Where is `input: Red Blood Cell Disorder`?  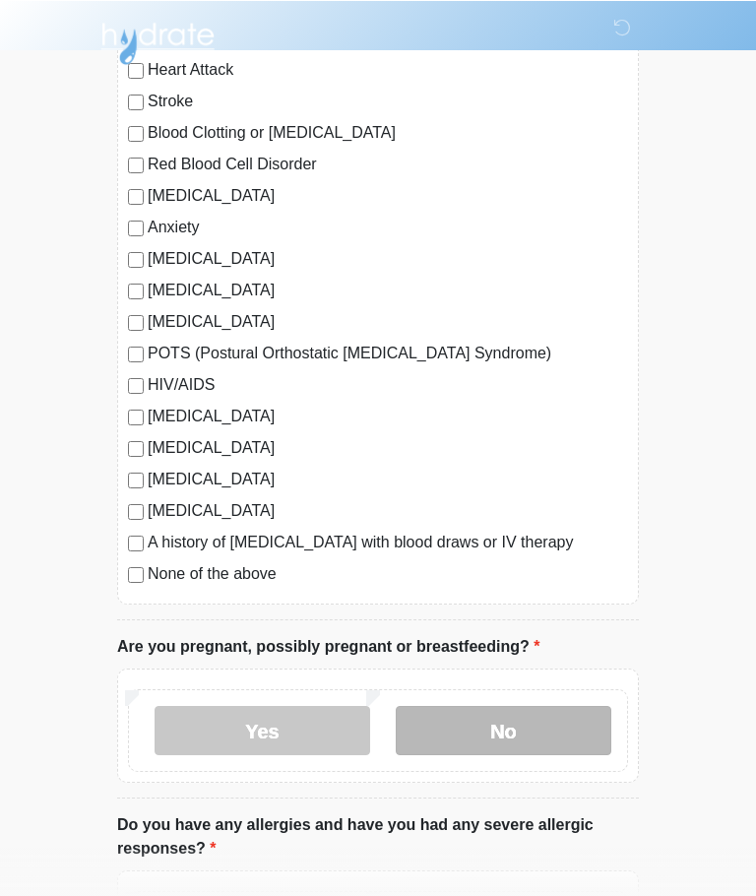
input: Red Blood Cell Disorder is located at coordinates (136, 164).